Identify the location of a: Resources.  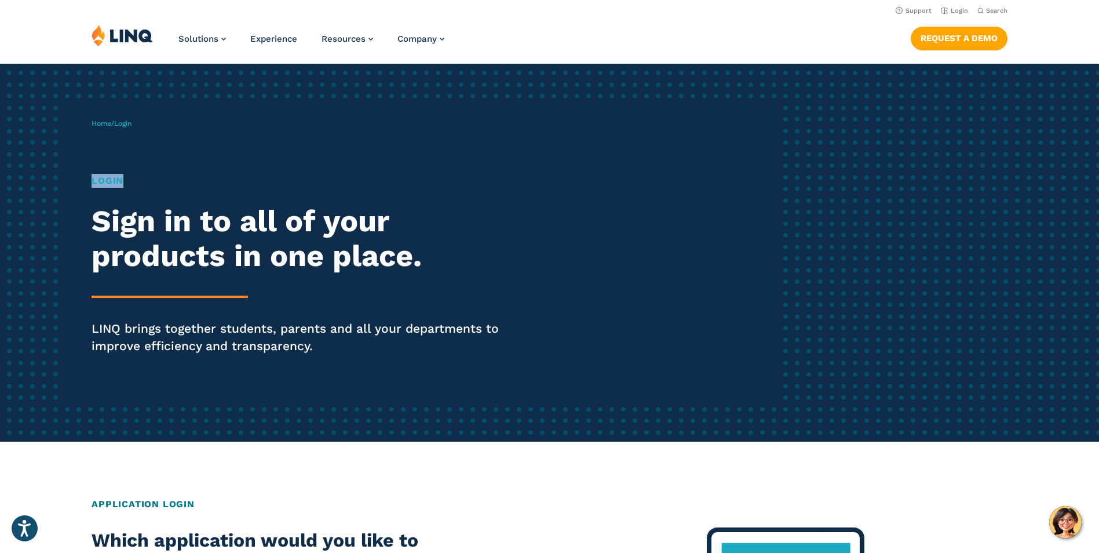
(347, 39).